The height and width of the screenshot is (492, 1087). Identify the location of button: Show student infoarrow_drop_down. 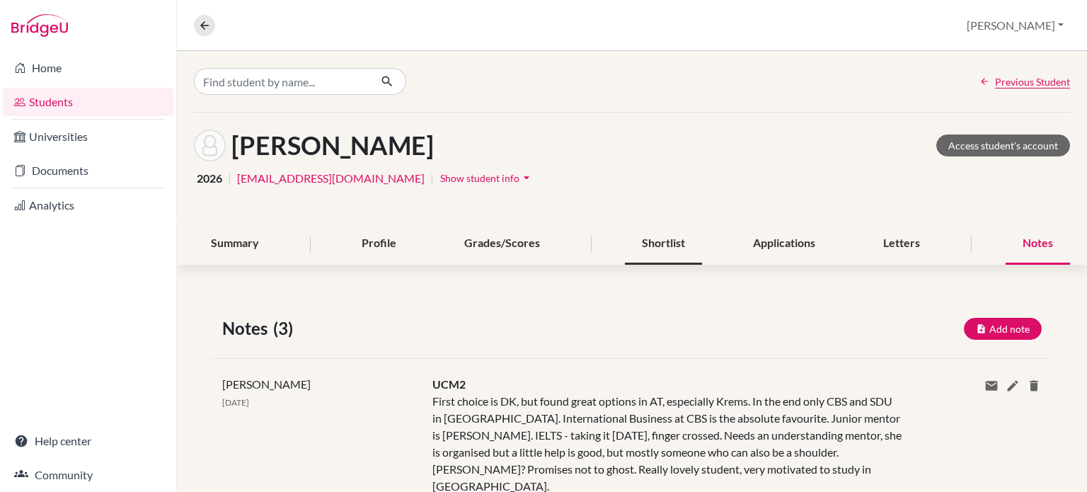
(487, 178).